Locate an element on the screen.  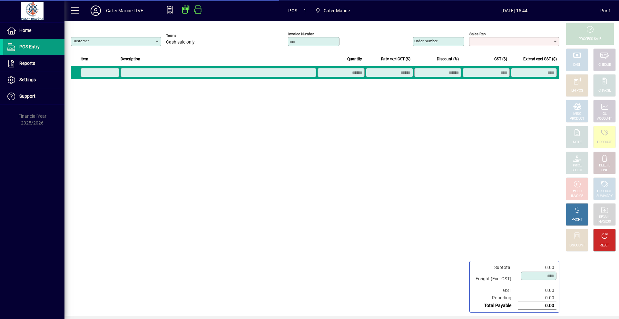
td: Total Payable is located at coordinates (495, 306).